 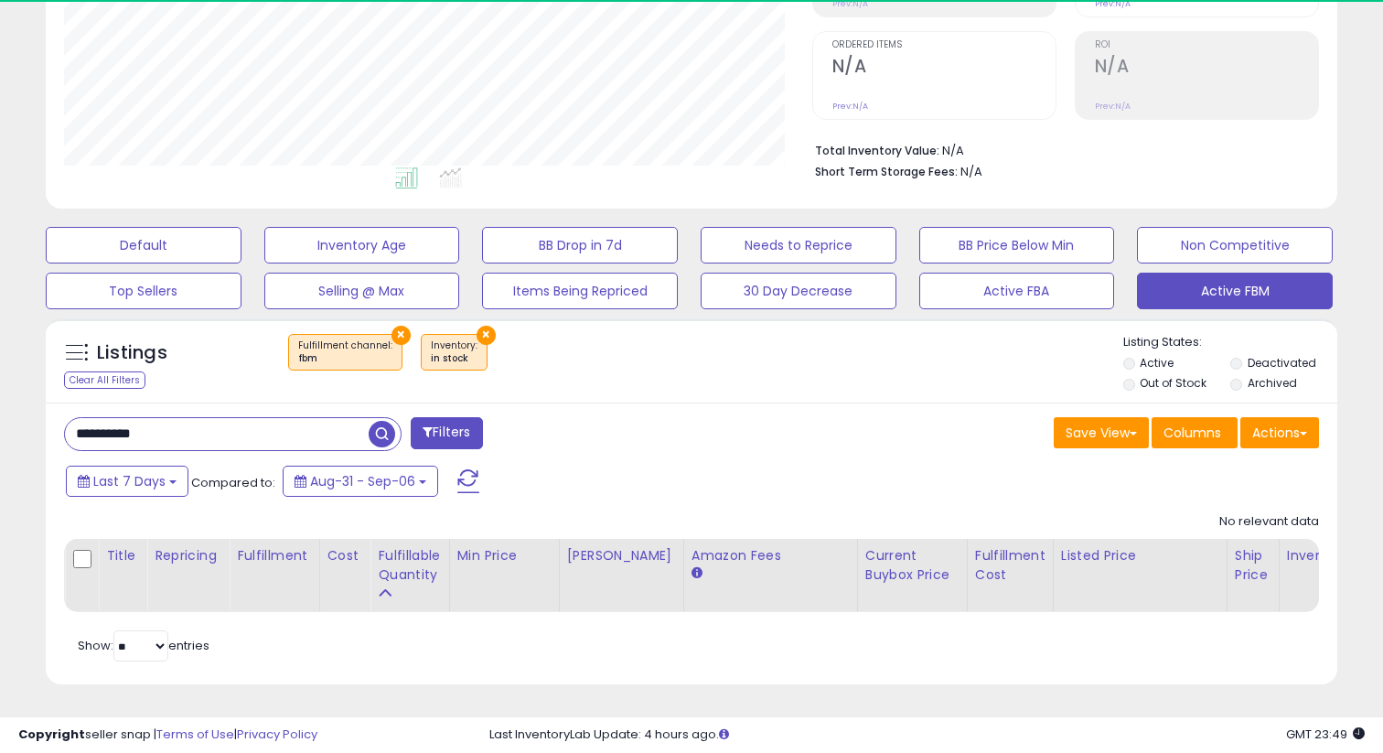 I want to click on button: Actions, so click(x=1280, y=433).